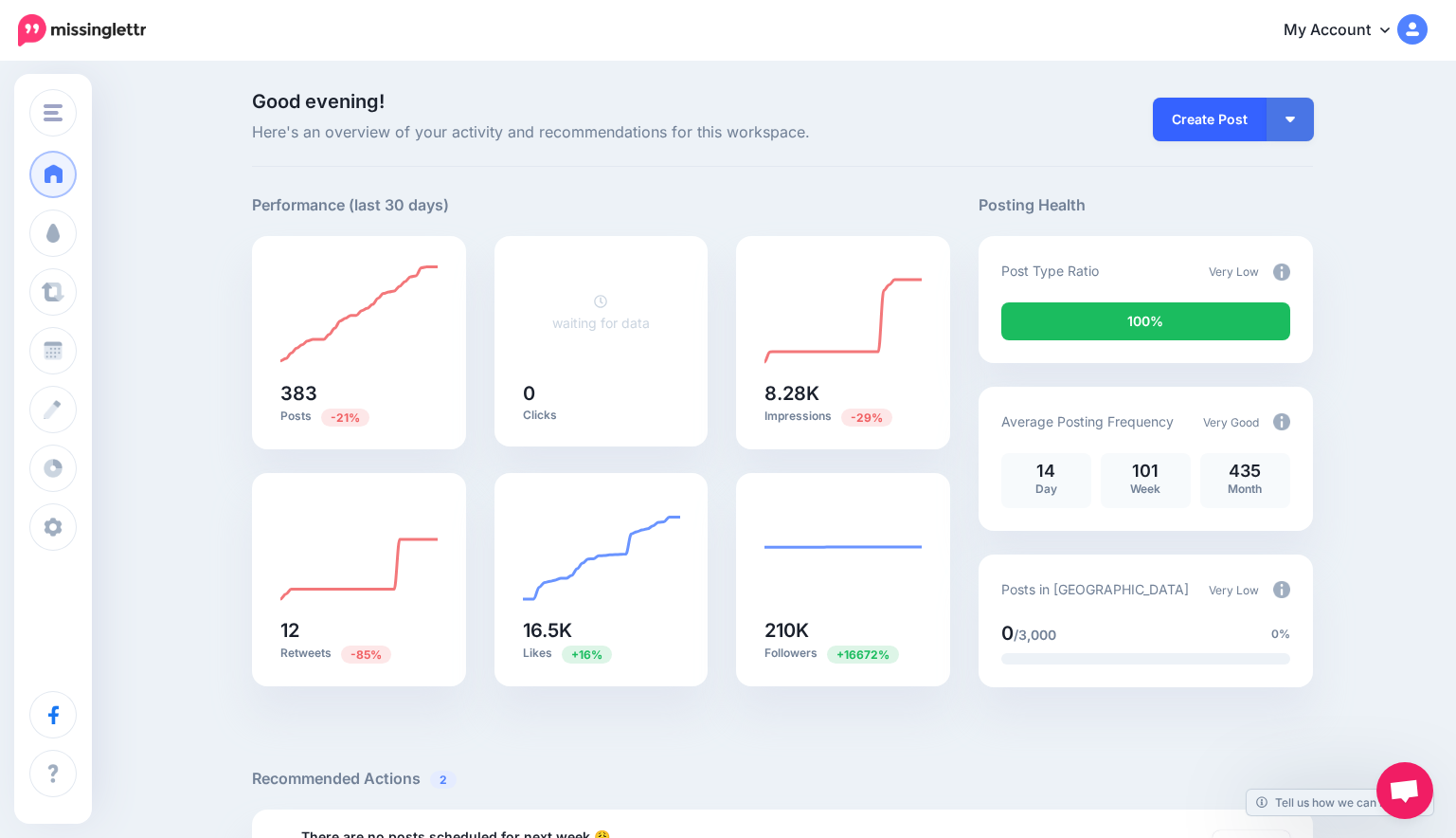 This screenshot has height=838, width=1456. I want to click on p: Likes, so click(601, 653).